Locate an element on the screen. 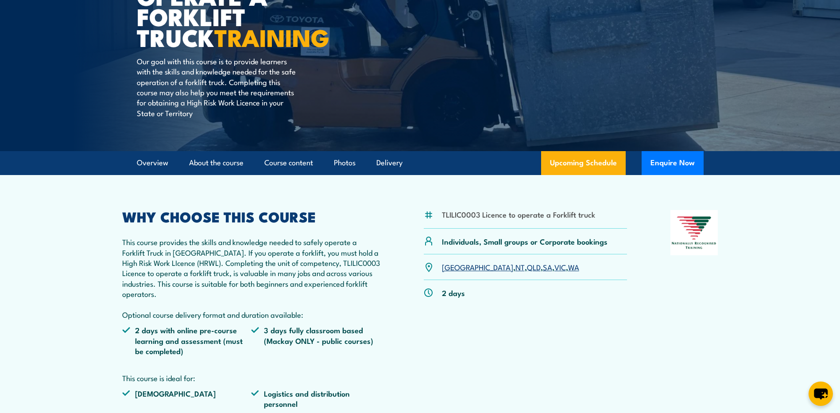 The height and width of the screenshot is (413, 840). a: Upcoming Schedule is located at coordinates (583, 163).